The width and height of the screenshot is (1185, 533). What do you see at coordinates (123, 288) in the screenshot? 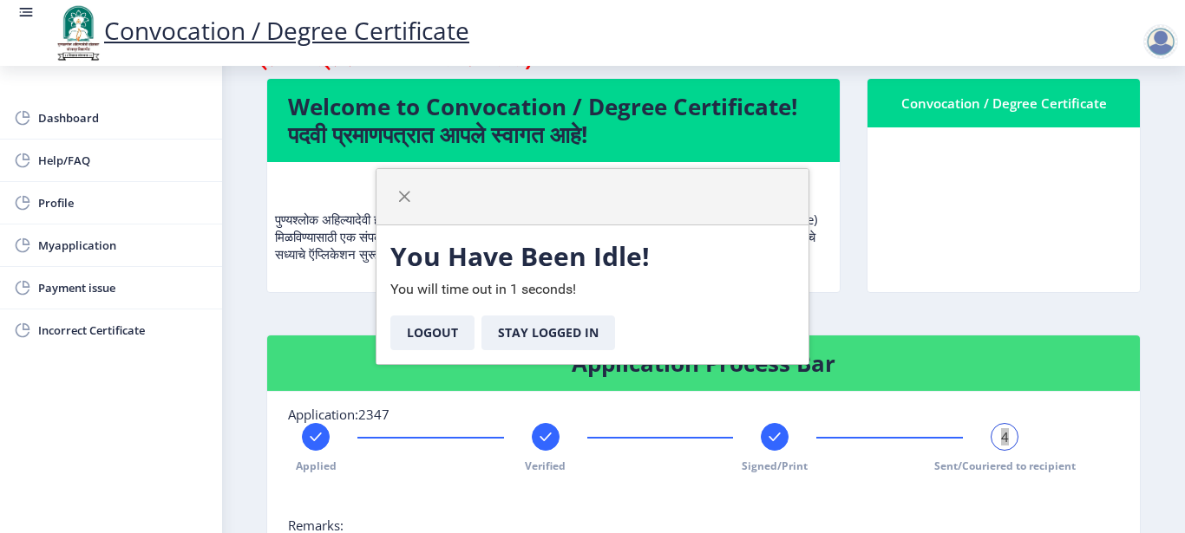
I see `span: Payment issue` at bounding box center [123, 288].